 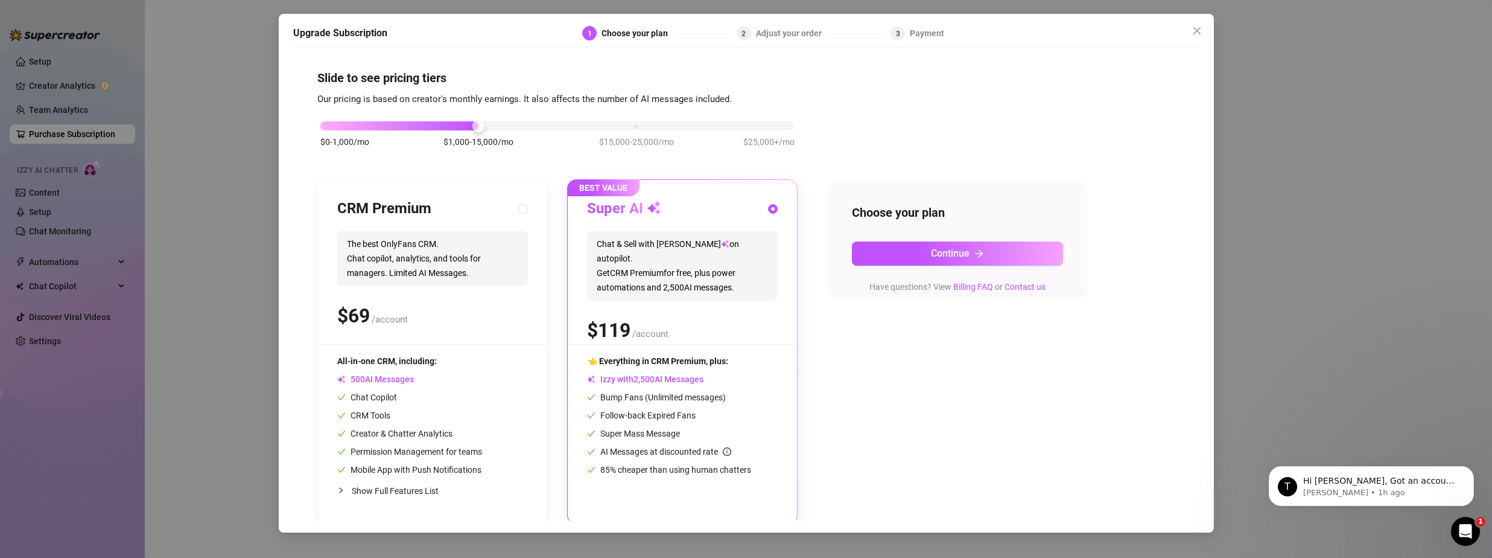 What do you see at coordinates (1025, 287) in the screenshot?
I see `a: Contact us` at bounding box center [1025, 287].